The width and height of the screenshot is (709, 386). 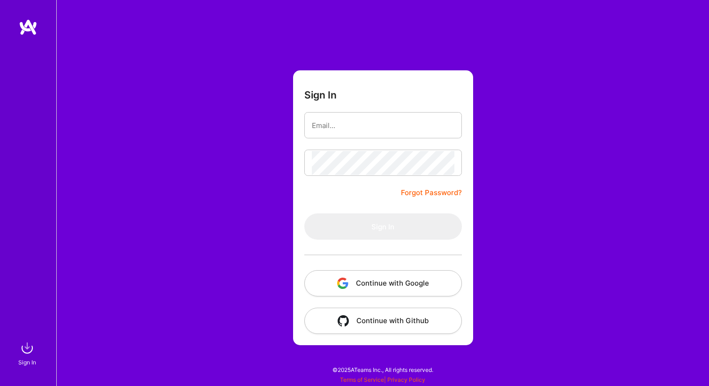 I want to click on img: logo, so click(x=28, y=27).